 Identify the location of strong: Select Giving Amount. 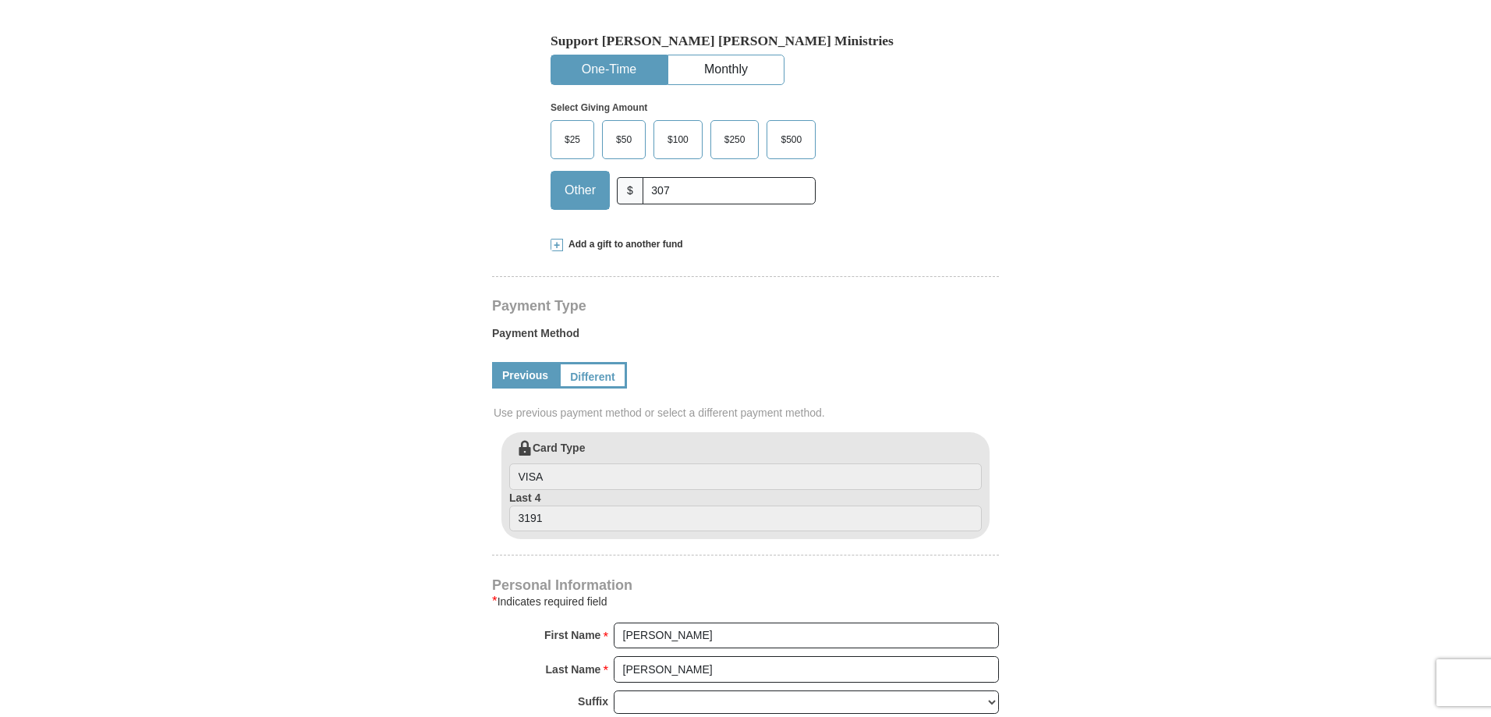
(599, 108).